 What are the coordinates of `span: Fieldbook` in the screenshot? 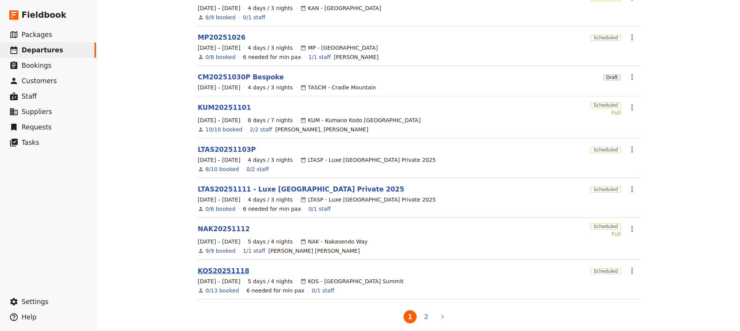 It's located at (44, 15).